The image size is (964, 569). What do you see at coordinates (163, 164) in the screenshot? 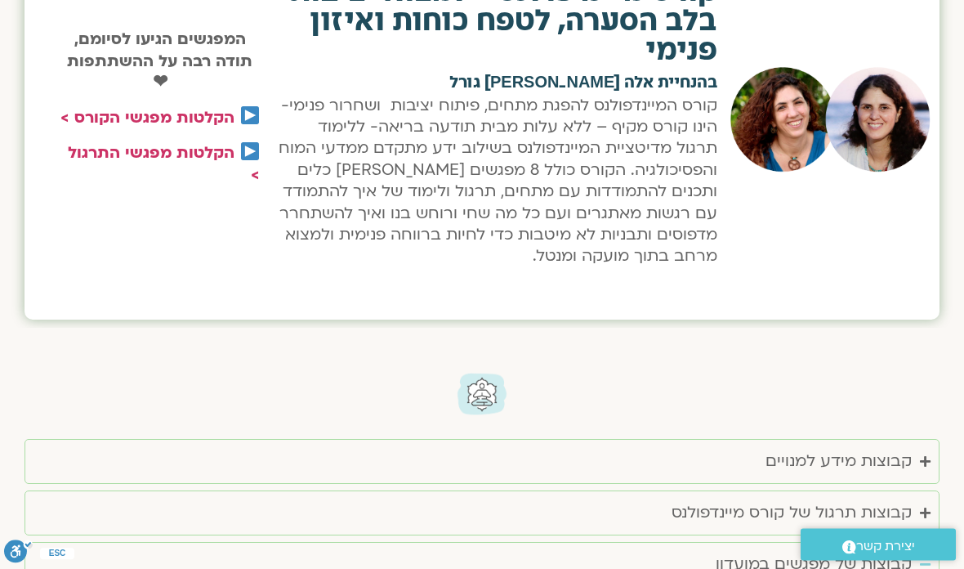
I see `a: הקלטות מפגשי התרגול >` at bounding box center [163, 164].